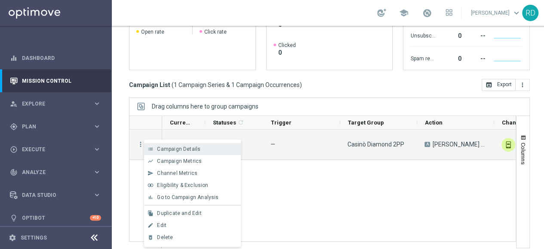  What do you see at coordinates (62, 58) in the screenshot?
I see `a: Dashboard` at bounding box center [62, 58].